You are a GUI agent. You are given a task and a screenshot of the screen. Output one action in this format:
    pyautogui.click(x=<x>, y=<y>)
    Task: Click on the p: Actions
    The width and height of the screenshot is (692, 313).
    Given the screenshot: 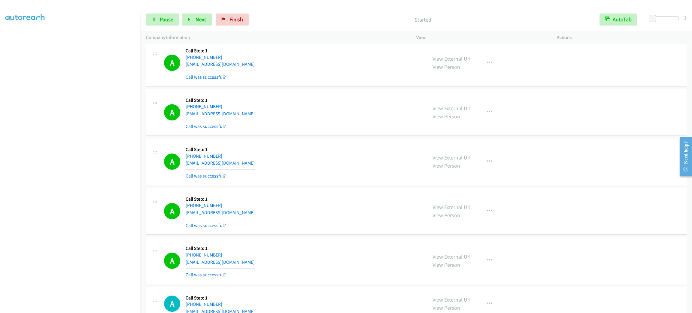 What is the action you would take?
    pyautogui.click(x=622, y=38)
    